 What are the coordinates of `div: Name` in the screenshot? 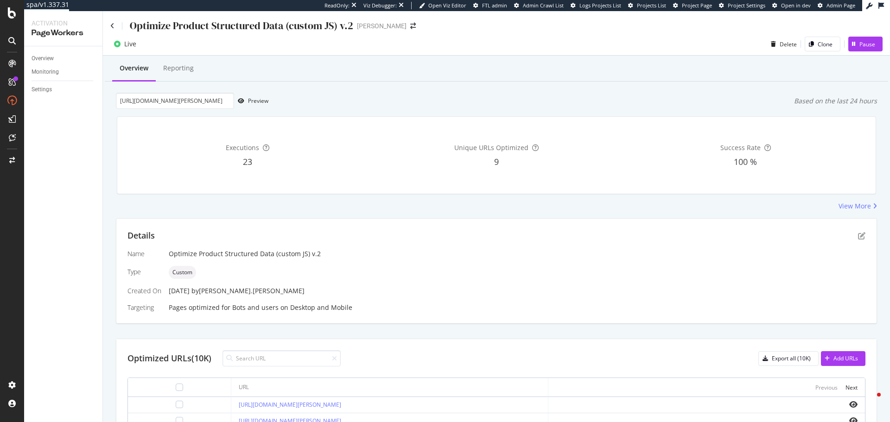 It's located at (144, 254).